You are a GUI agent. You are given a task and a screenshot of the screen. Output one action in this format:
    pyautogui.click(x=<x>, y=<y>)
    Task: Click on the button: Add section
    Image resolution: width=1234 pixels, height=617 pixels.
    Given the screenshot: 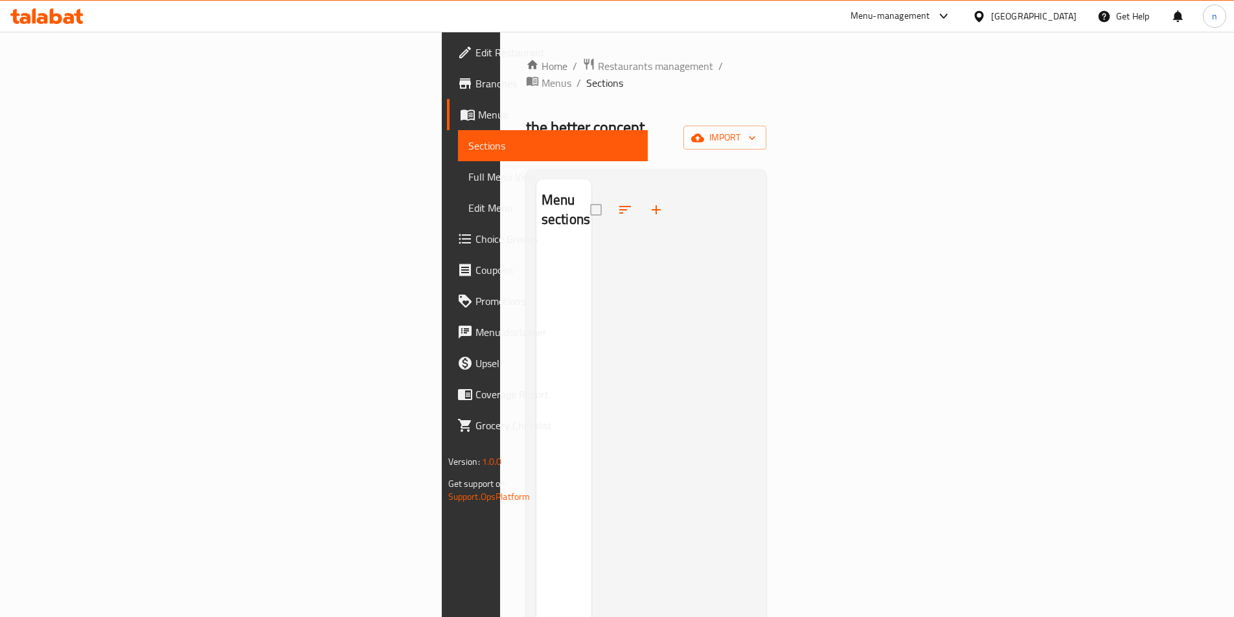 What is the action you would take?
    pyautogui.click(x=656, y=210)
    